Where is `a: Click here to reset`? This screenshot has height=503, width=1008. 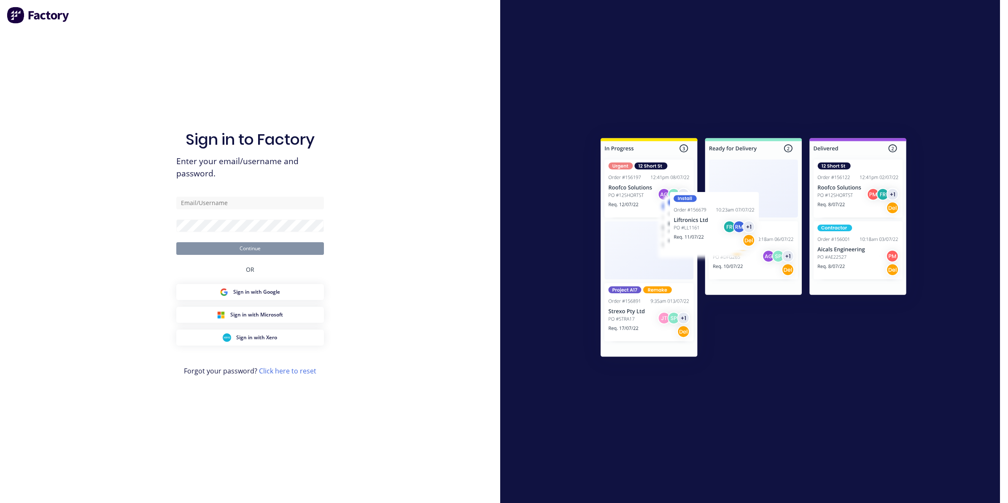 a: Click here to reset is located at coordinates (288, 371).